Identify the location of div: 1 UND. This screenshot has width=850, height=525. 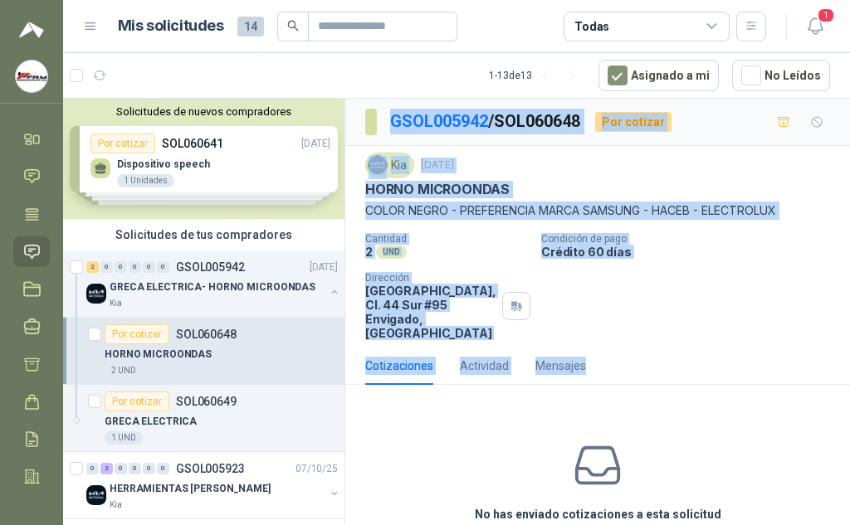
(124, 438).